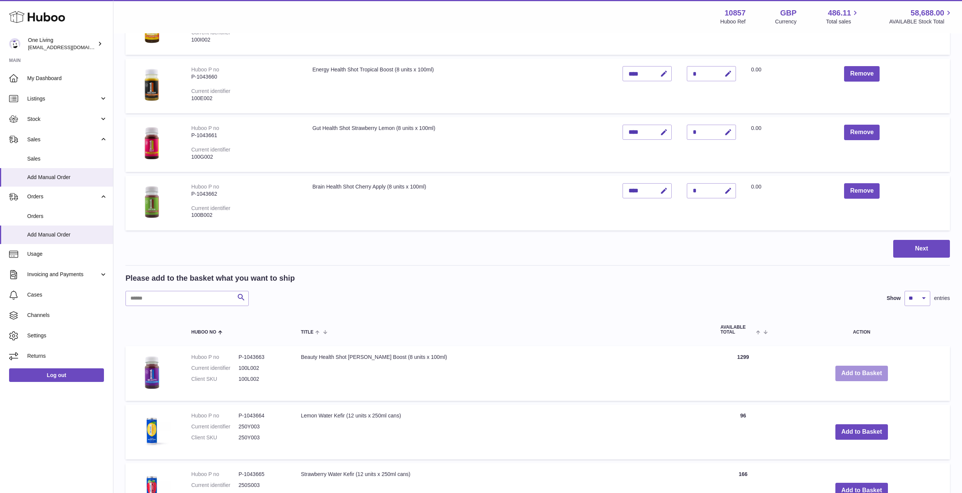  What do you see at coordinates (894, 298) in the screenshot?
I see `label: Show` at bounding box center [894, 298].